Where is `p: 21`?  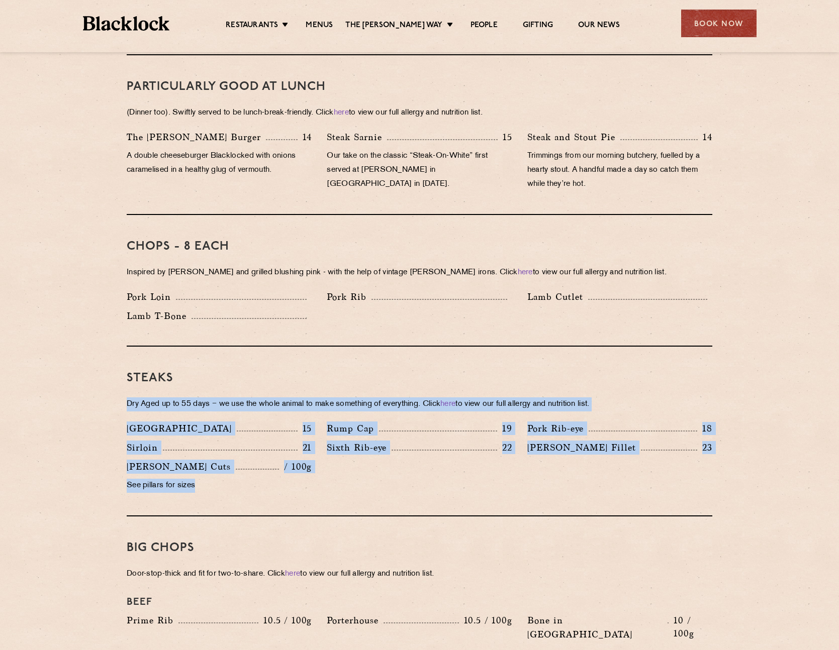 p: 21 is located at coordinates (305, 448).